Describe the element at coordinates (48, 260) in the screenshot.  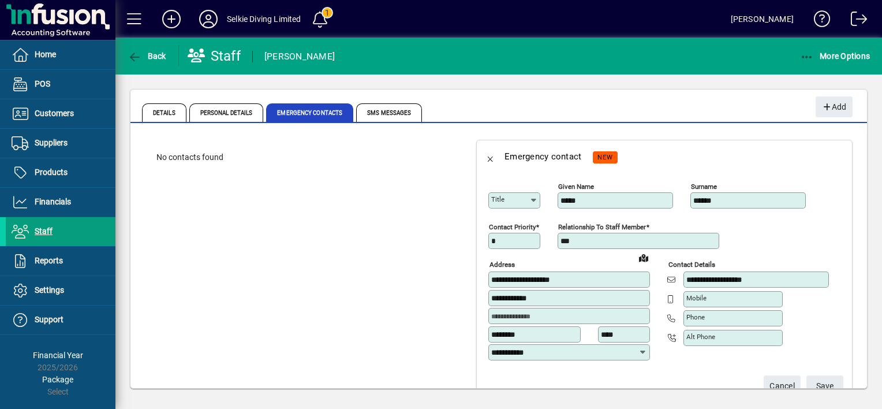
I see `span: Reports` at that location.